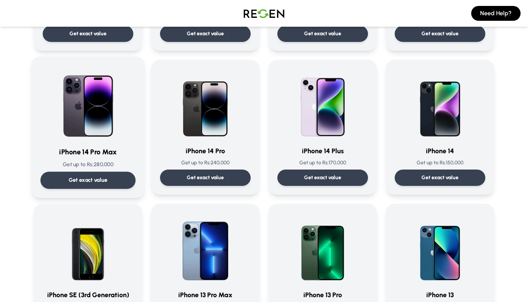  Describe the element at coordinates (205, 248) in the screenshot. I see `img: iPhone 13 Pro Max` at that location.